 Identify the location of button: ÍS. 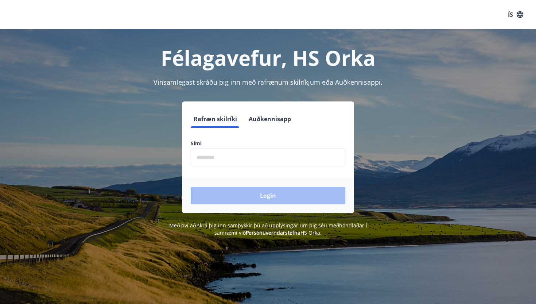
(515, 15).